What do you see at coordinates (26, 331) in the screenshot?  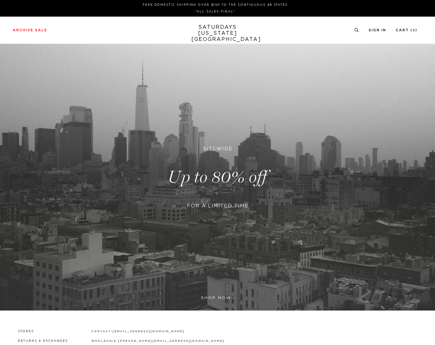 I see `a: Stores` at bounding box center [26, 331].